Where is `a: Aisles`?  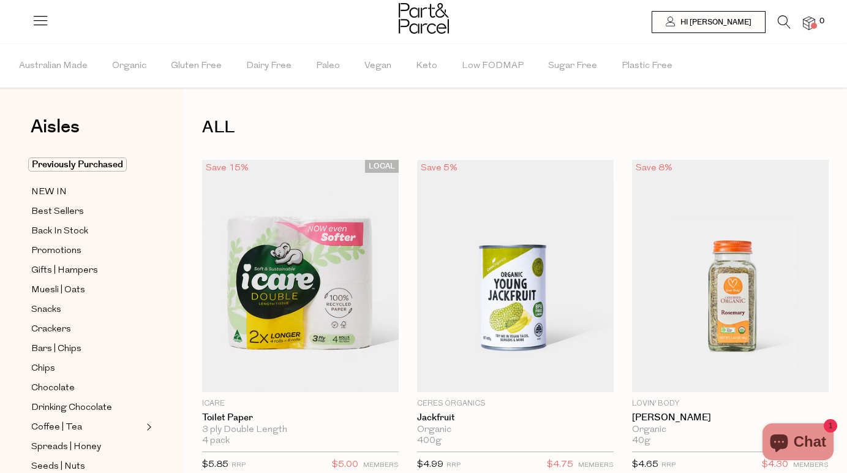
a: Aisles is located at coordinates (55, 133).